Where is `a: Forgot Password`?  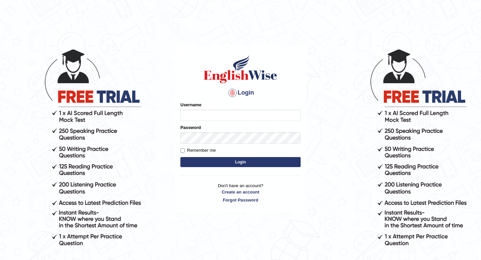 a: Forgot Password is located at coordinates (240, 200).